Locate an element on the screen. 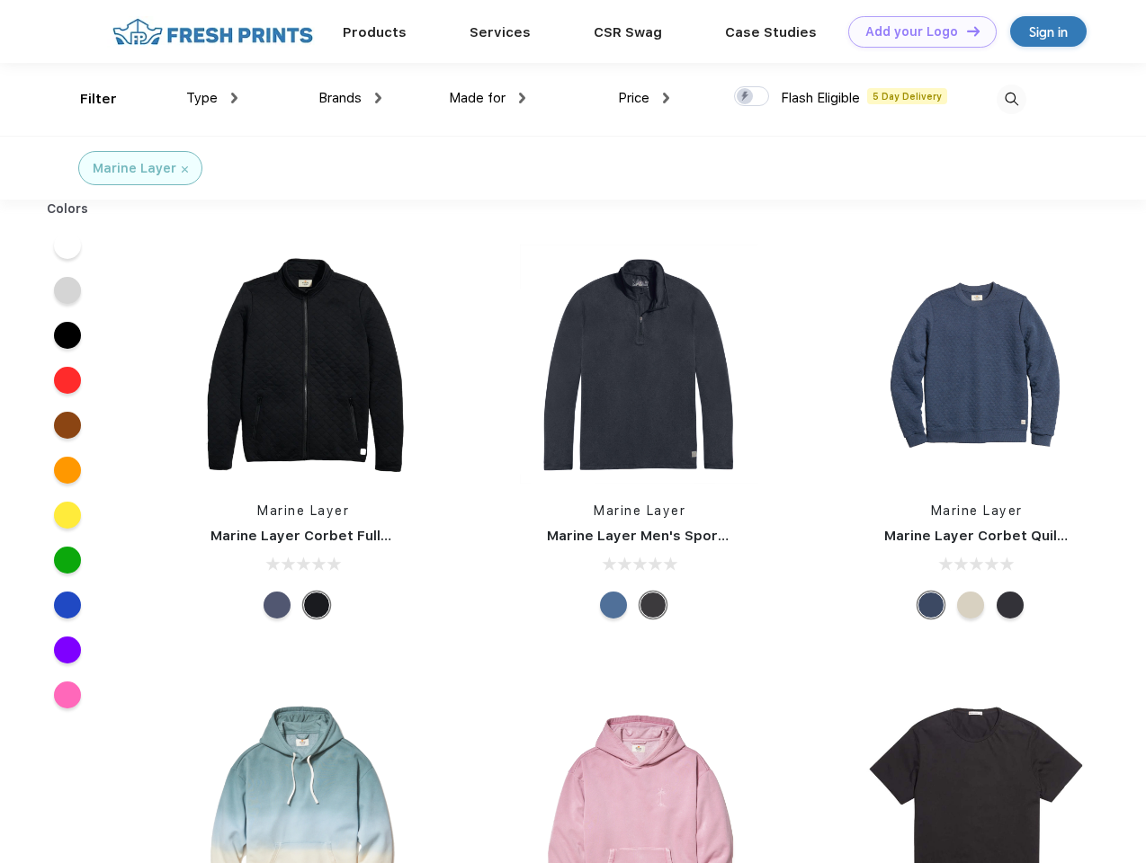 The height and width of the screenshot is (863, 1146). div: Colors is located at coordinates (67, 209).